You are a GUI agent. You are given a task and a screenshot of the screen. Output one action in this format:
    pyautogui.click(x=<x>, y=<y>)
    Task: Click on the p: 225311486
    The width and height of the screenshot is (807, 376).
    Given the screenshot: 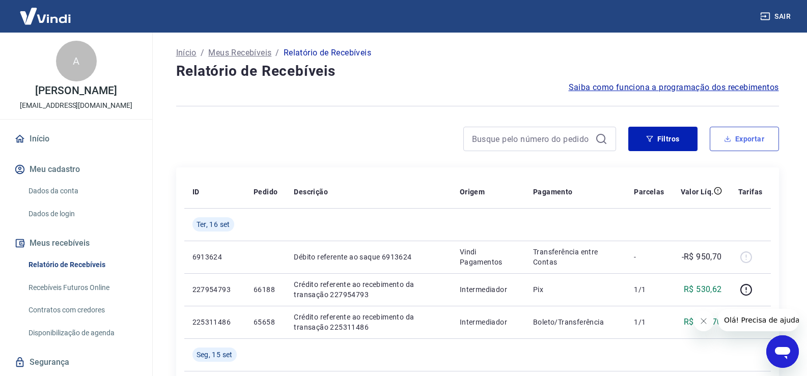 What is the action you would take?
    pyautogui.click(x=215, y=322)
    